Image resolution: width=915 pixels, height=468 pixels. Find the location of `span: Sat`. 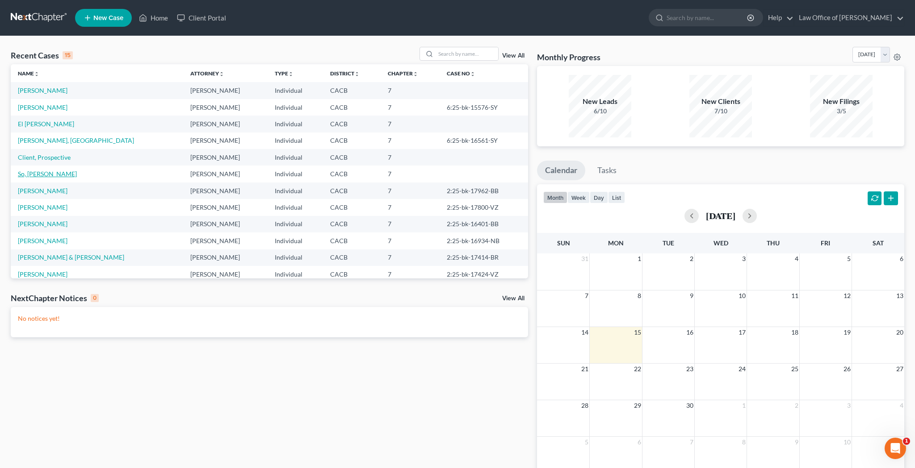

span: Sat is located at coordinates (878, 243).